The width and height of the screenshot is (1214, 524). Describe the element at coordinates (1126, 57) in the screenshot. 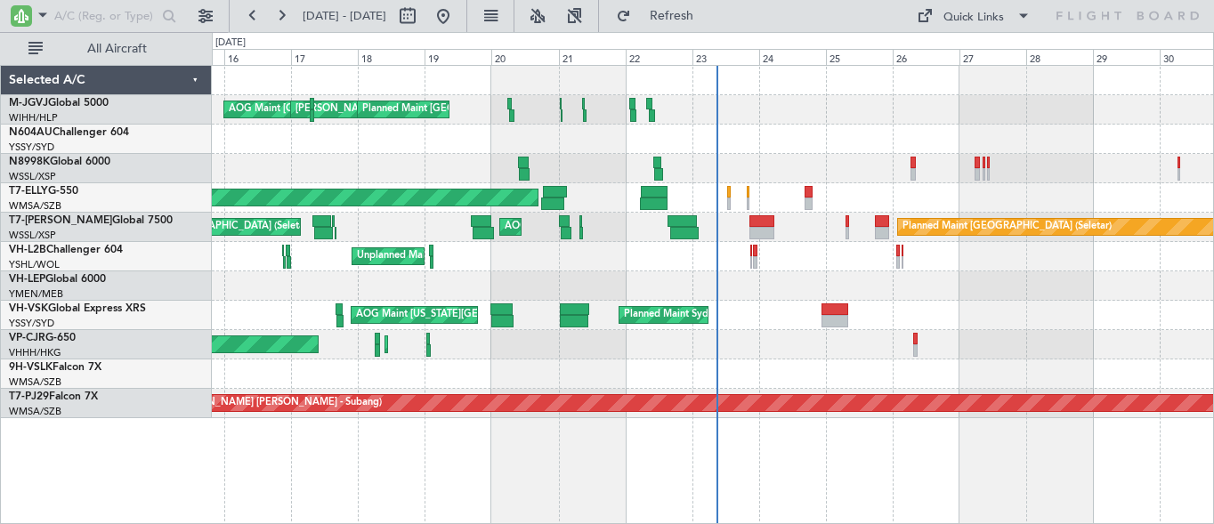

I see `div: 29` at that location.